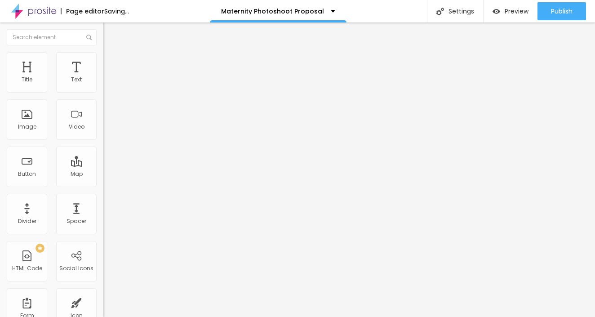 The width and height of the screenshot is (595, 317). I want to click on div: Social Icons, so click(76, 268).